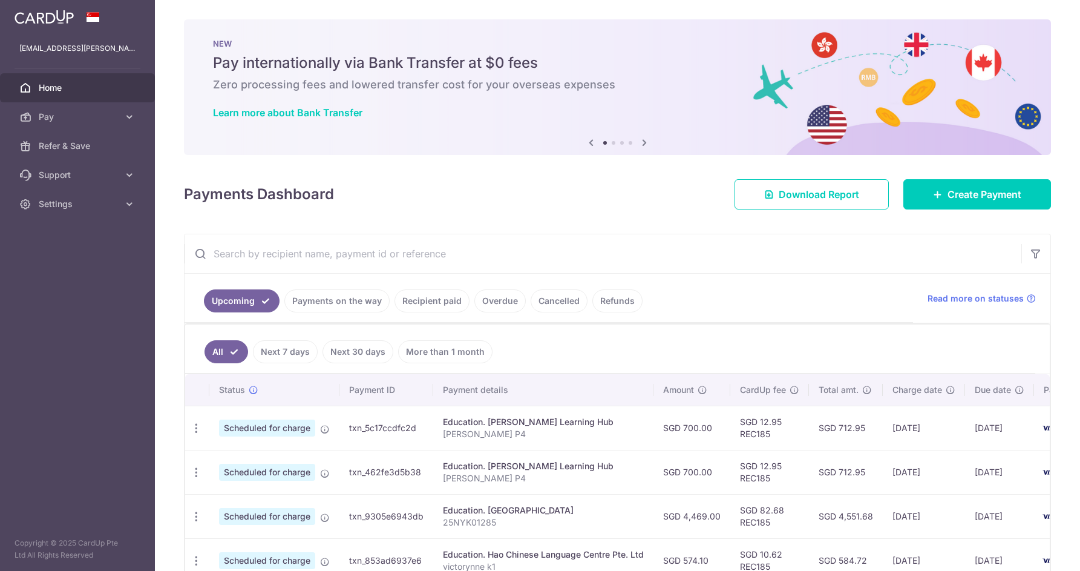  I want to click on img: CardUp, so click(44, 17).